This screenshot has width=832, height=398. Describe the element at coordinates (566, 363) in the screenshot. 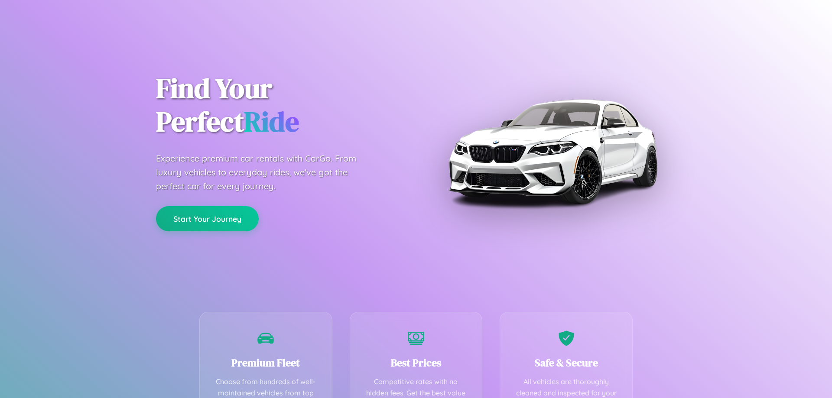

I see `h3: Safe & Secure` at that location.